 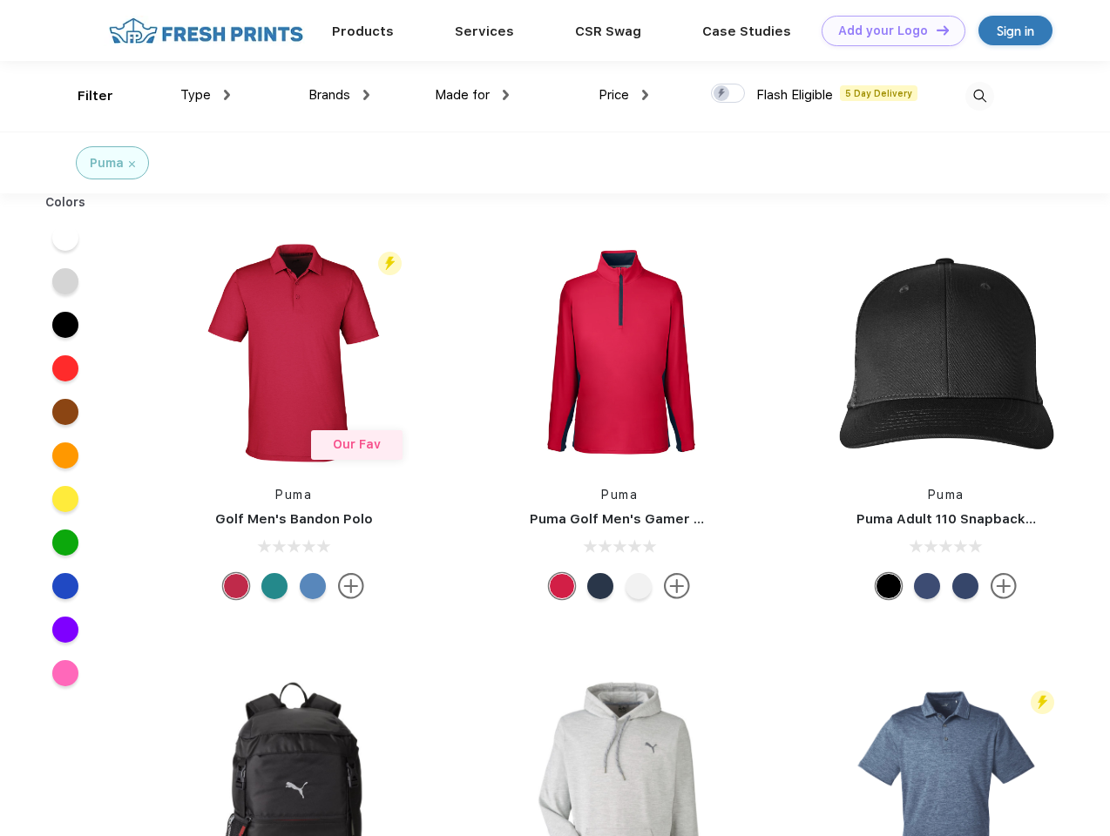 What do you see at coordinates (608, 31) in the screenshot?
I see `a: CSR Swag` at bounding box center [608, 31].